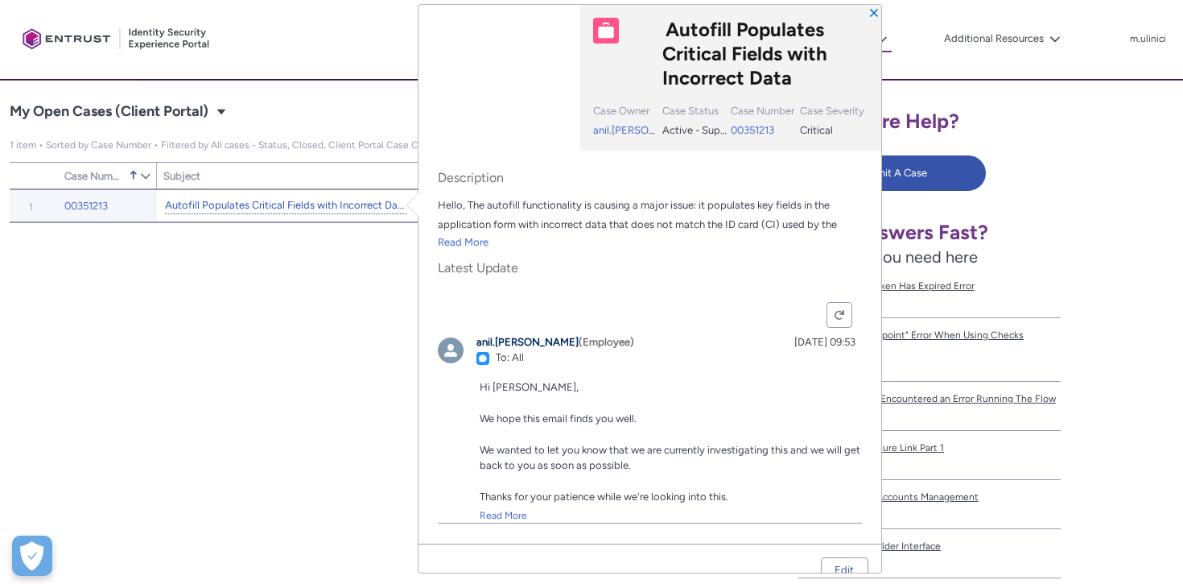  What do you see at coordinates (1148, 38) in the screenshot?
I see `button: User Profile m.ulinici` at bounding box center [1148, 38].